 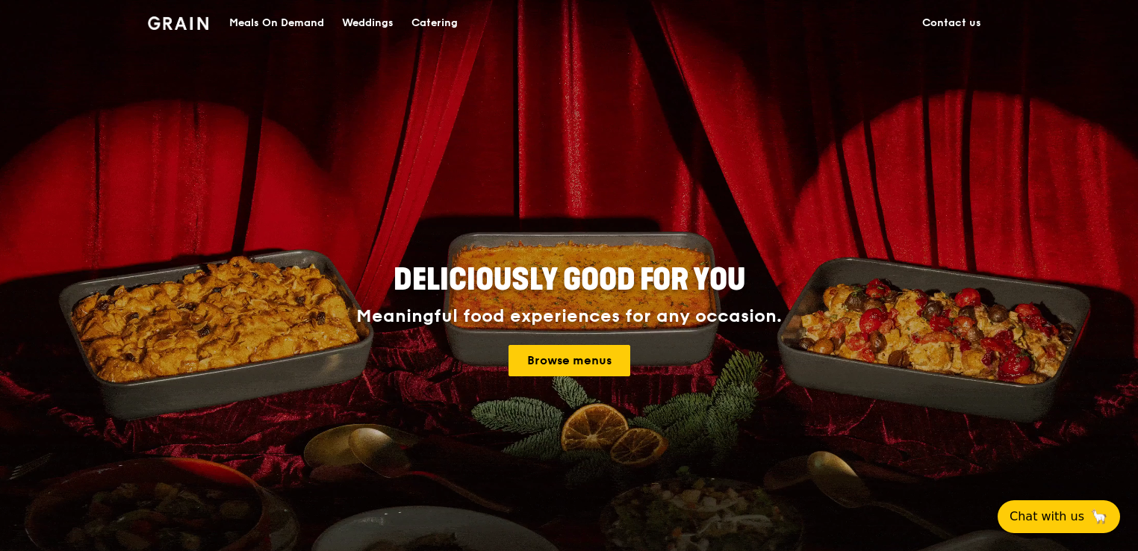 What do you see at coordinates (569, 280) in the screenshot?
I see `span: Deliciously good for you` at bounding box center [569, 280].